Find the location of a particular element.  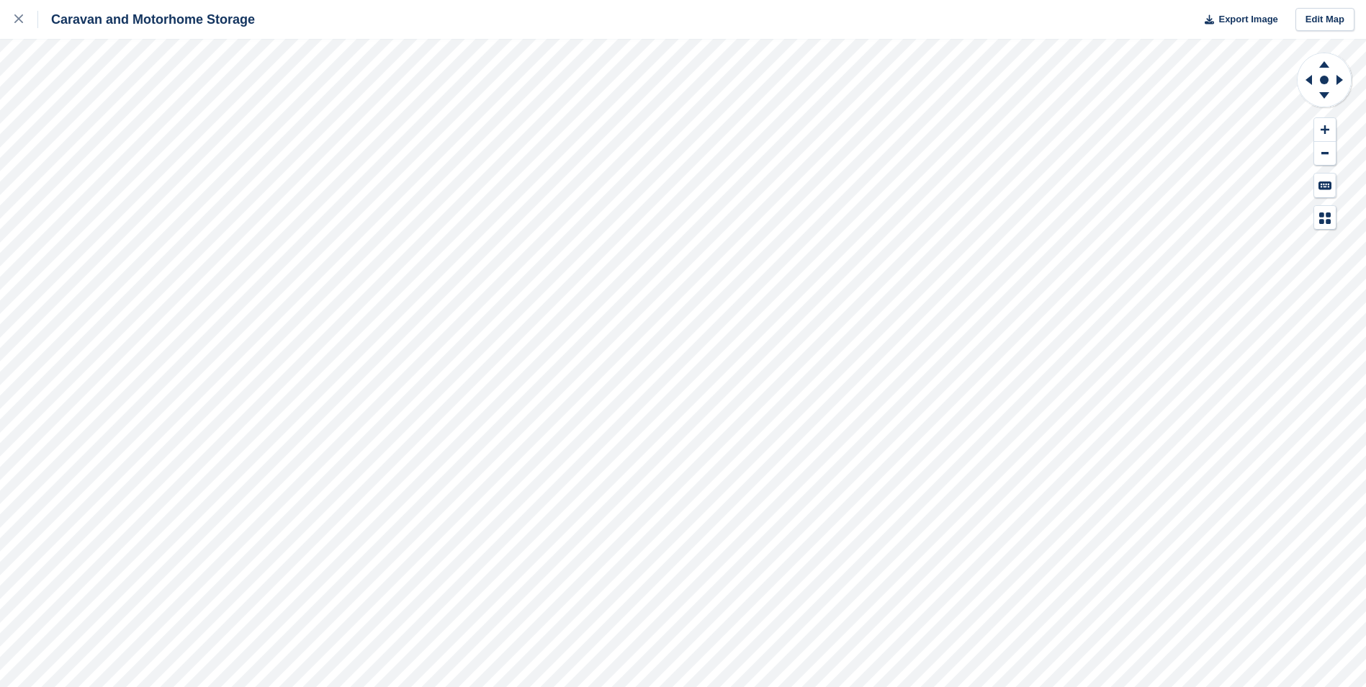

button: Zoom Out is located at coordinates (1325, 153).